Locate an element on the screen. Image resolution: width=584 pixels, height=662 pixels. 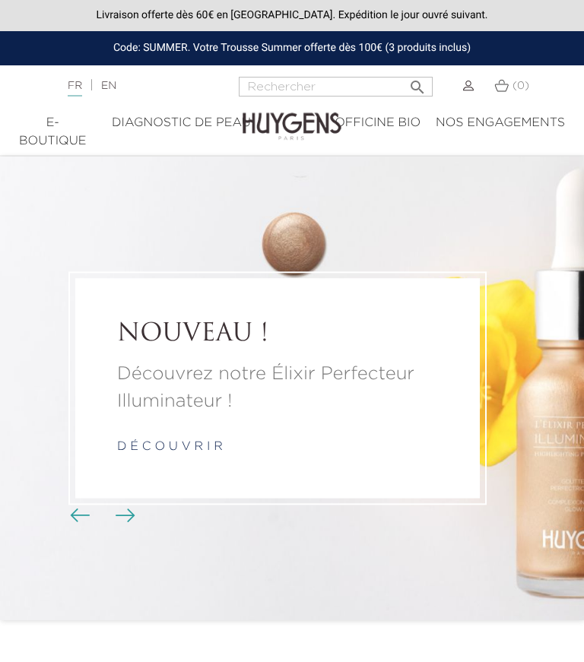
a: EN is located at coordinates (109, 86).